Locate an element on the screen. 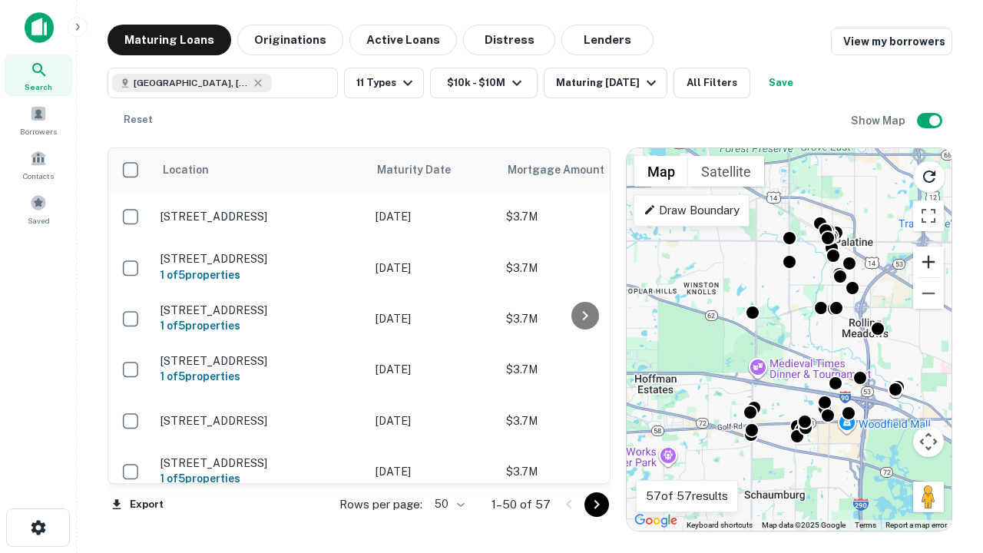 This screenshot has width=983, height=553. button: All Filters is located at coordinates (712, 83).